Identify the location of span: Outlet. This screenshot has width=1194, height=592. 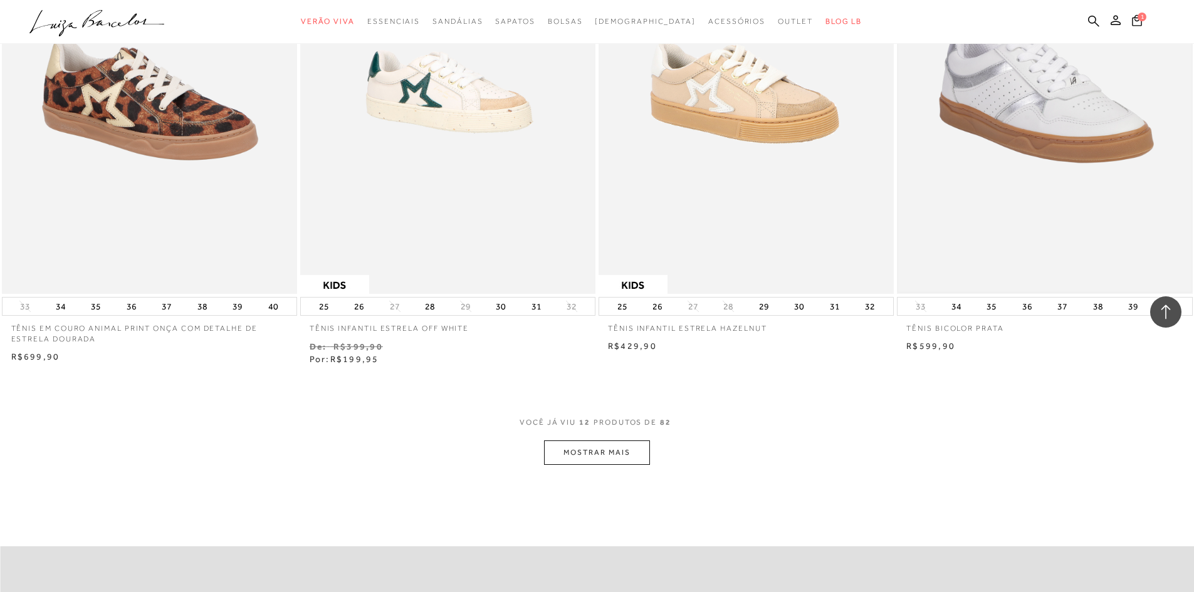
(795, 21).